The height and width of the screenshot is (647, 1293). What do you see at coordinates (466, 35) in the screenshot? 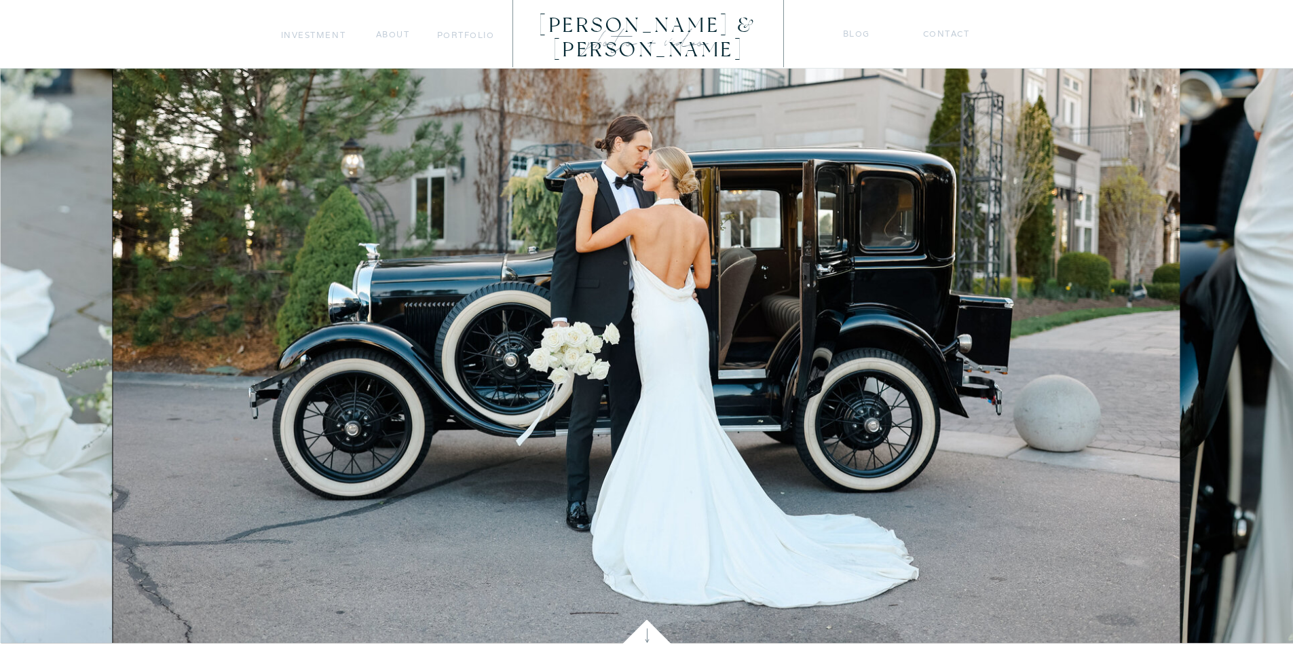
I see `nav: portfolio` at bounding box center [466, 35].